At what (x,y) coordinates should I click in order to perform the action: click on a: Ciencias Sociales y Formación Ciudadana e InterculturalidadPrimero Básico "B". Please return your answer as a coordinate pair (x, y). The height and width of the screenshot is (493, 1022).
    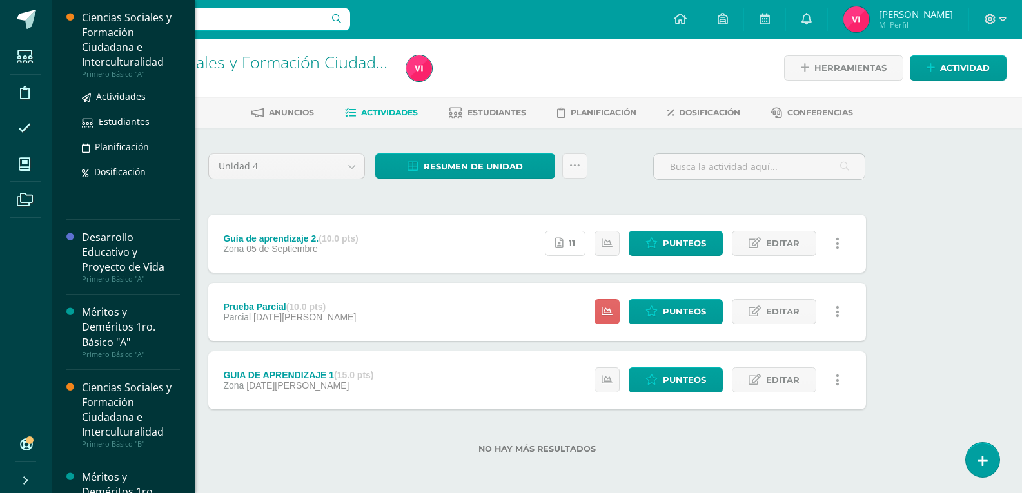
    Looking at the image, I should click on (131, 415).